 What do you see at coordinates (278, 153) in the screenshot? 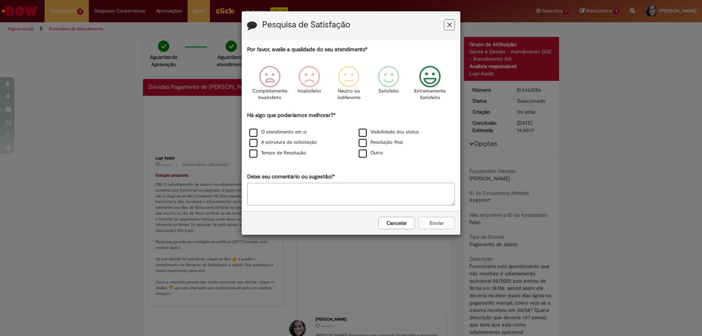
I see `label: Tempo de Resolução` at bounding box center [278, 153].